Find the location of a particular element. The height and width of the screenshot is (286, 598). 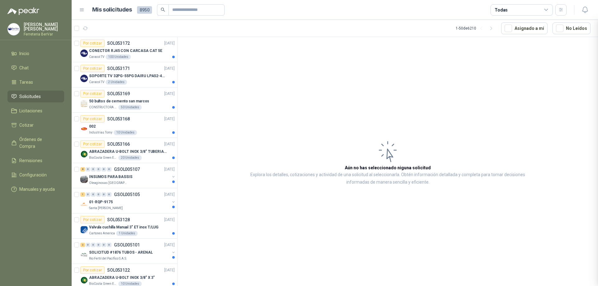

img: Logo peakr is located at coordinates (23, 11).